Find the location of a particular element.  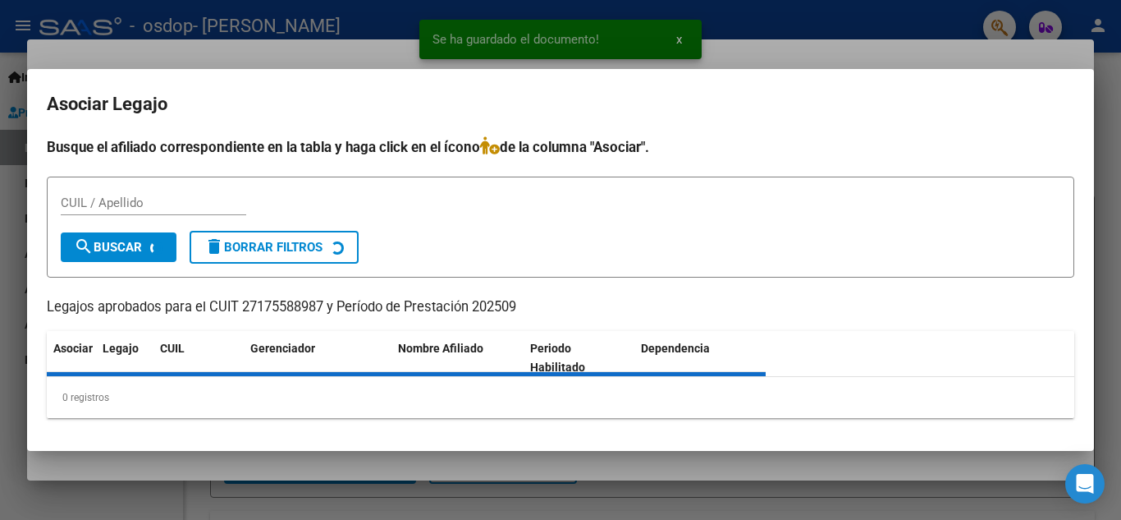

div: 0 registros is located at coordinates (561, 397).